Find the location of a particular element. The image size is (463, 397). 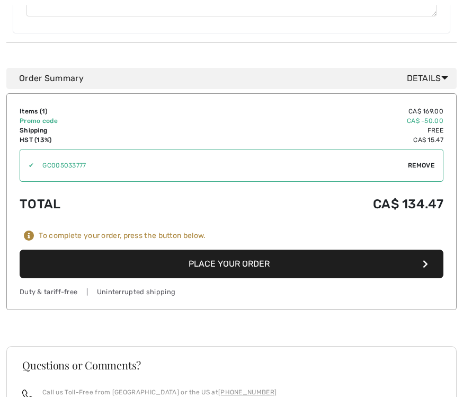

span: Details is located at coordinates (430, 78).